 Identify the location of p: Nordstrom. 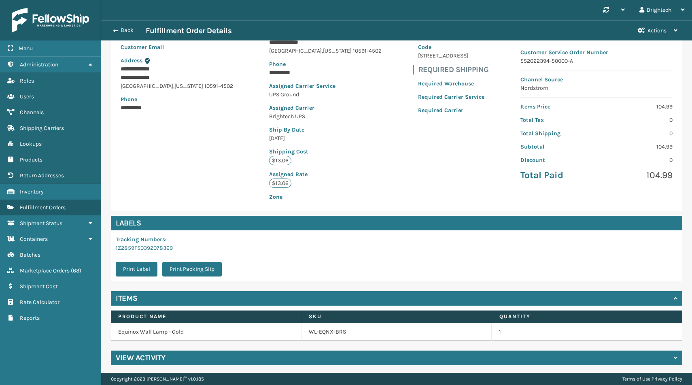
(596, 88).